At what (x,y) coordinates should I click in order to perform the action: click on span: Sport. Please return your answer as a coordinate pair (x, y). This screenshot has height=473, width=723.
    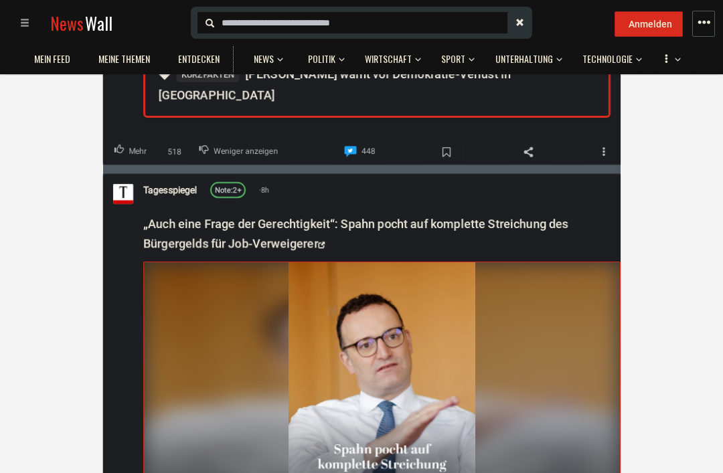
    Looking at the image, I should click on (453, 59).